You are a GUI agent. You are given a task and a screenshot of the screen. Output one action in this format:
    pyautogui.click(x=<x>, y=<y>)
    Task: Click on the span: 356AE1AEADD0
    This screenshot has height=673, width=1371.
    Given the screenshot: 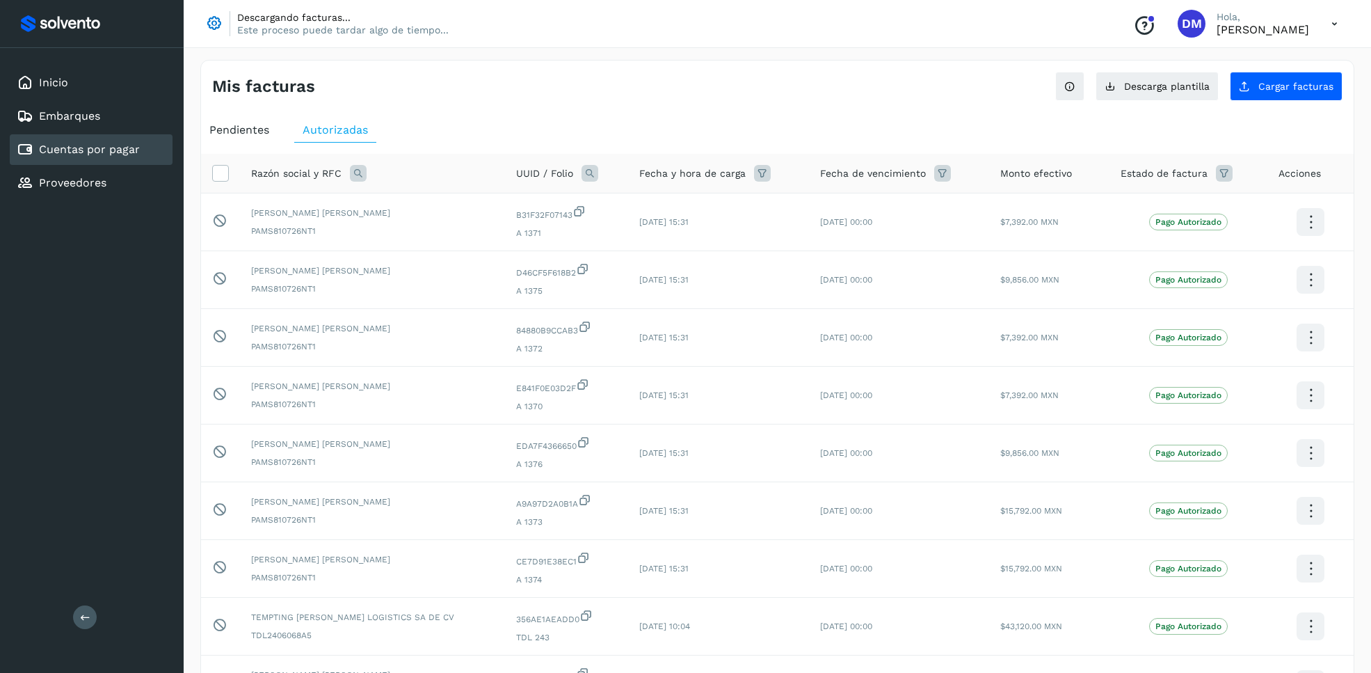 What is the action you would take?
    pyautogui.click(x=566, y=617)
    